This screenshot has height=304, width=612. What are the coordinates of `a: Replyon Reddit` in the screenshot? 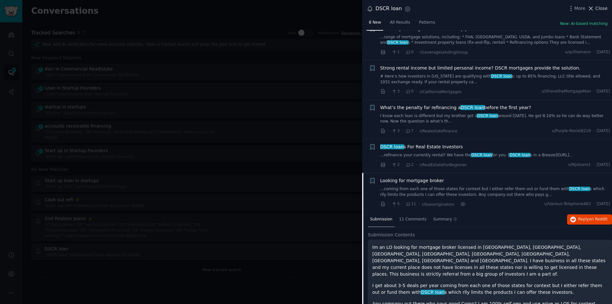 It's located at (590, 219).